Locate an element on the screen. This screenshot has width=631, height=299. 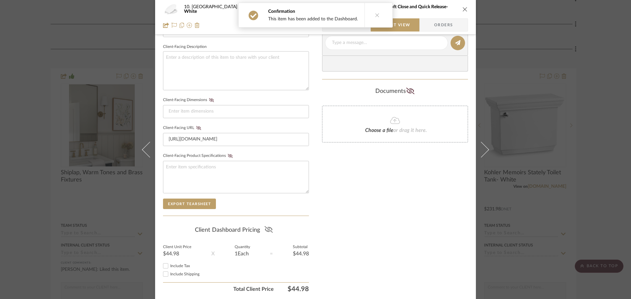
label: Client-Facing Dimensions is located at coordinates (189, 100).